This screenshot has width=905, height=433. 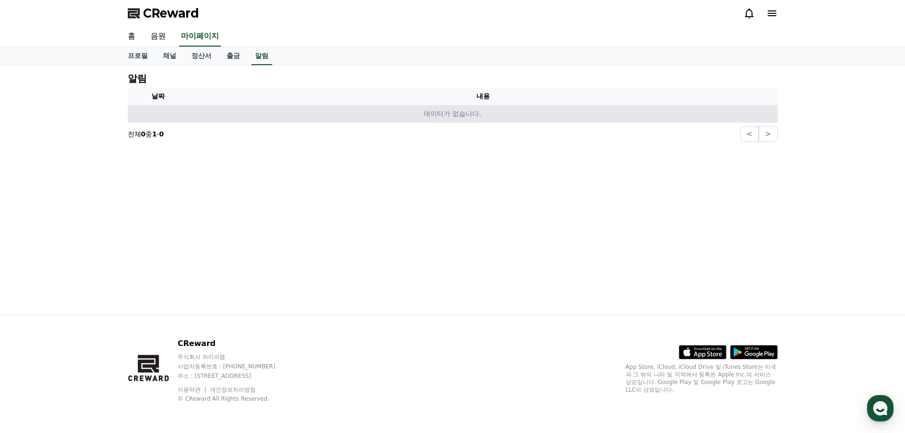 What do you see at coordinates (171, 13) in the screenshot?
I see `span: CReward` at bounding box center [171, 13].